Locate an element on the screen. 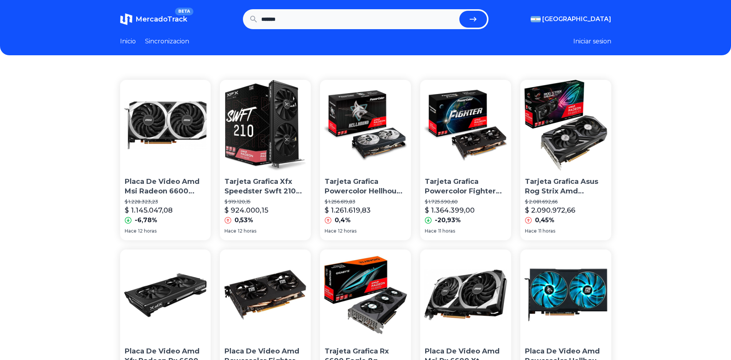 This screenshot has width=731, height=360. a: MercadoTrackBETA is located at coordinates (154, 19).